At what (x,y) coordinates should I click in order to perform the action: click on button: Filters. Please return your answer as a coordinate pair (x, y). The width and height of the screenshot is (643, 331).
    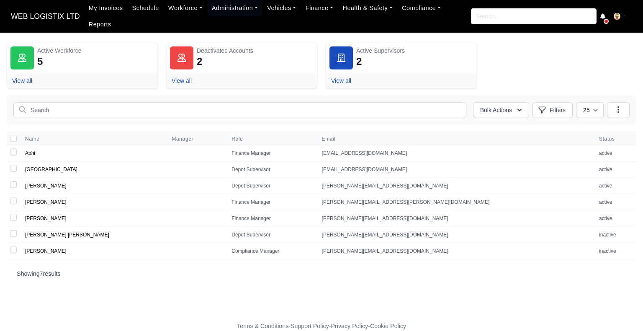
    Looking at the image, I should click on (552, 110).